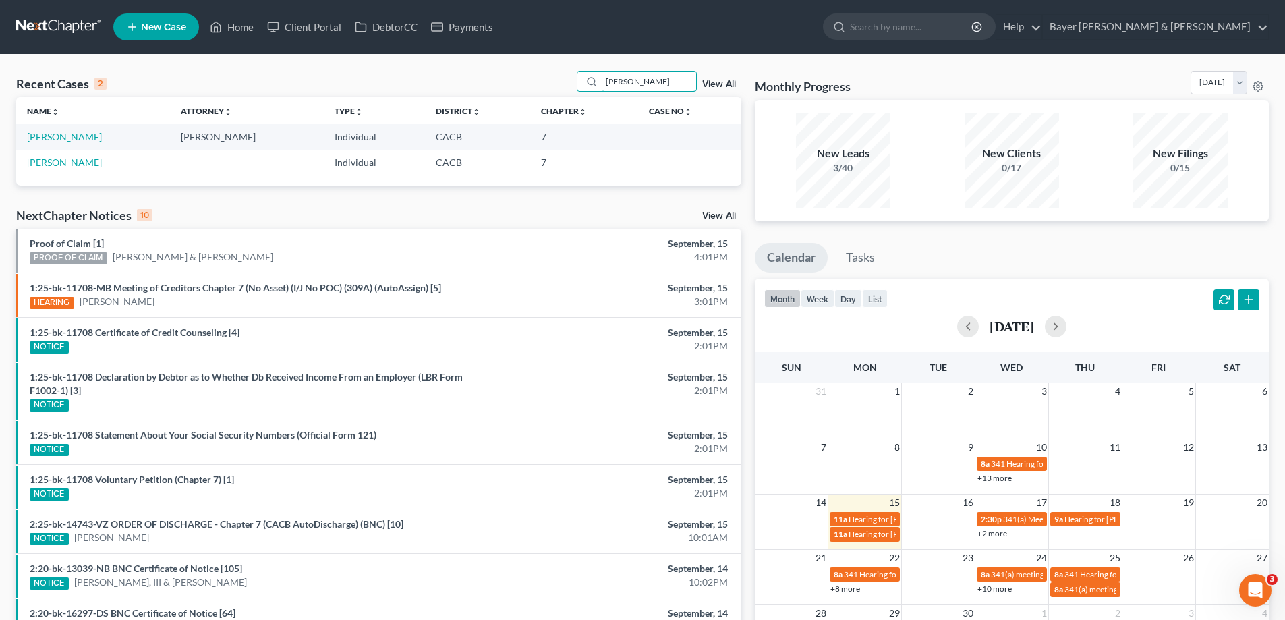 This screenshot has width=1285, height=620. What do you see at coordinates (897, 391) in the screenshot?
I see `span: 1` at bounding box center [897, 391].